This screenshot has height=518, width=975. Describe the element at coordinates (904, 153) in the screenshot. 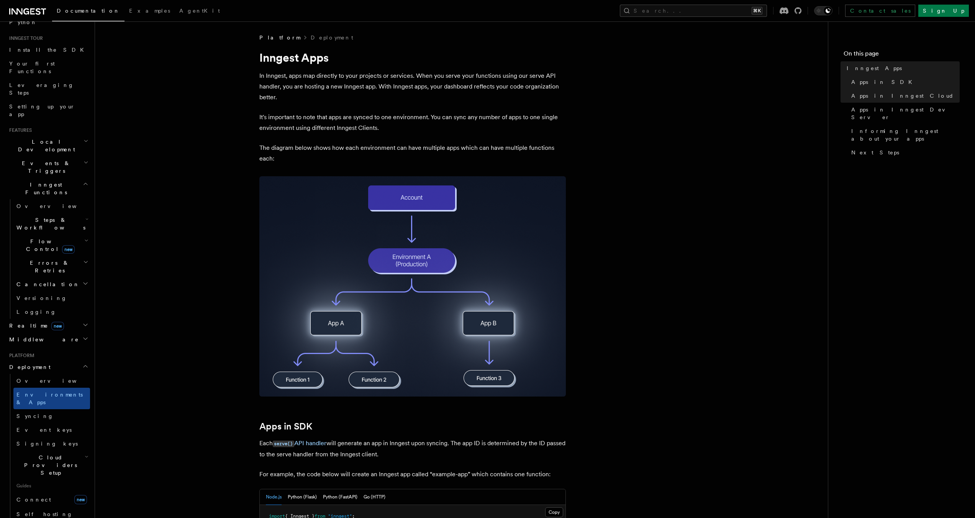

I see `a: Next Steps` at that location.